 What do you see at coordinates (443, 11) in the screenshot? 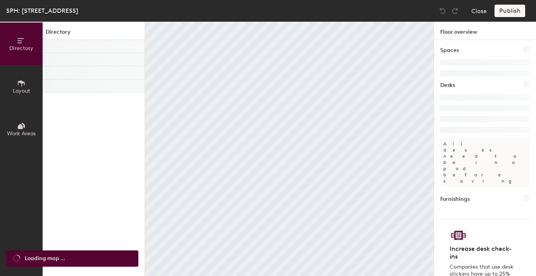
I see `img: Undo` at bounding box center [443, 11].